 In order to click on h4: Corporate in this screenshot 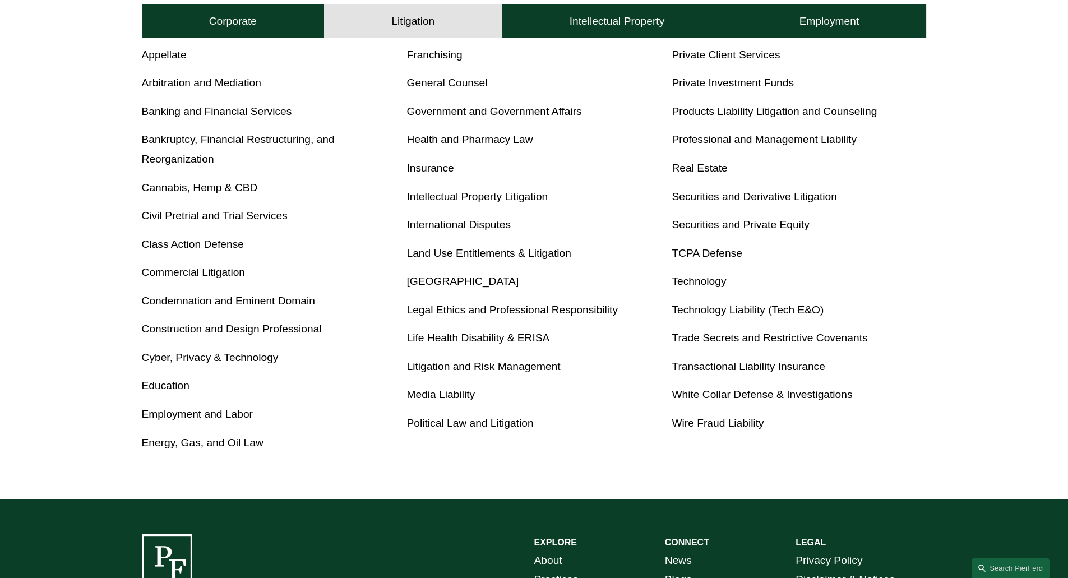, I will do `click(233, 21)`.